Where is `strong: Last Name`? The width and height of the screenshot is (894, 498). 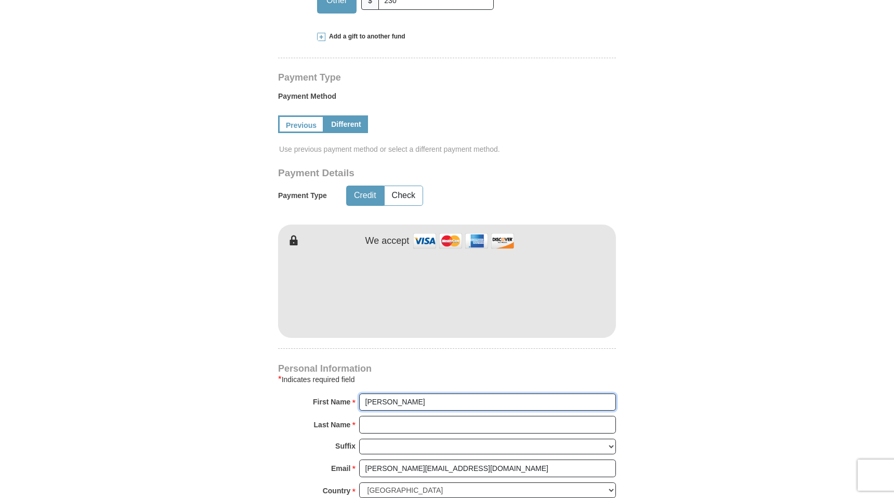 strong: Last Name is located at coordinates (332, 425).